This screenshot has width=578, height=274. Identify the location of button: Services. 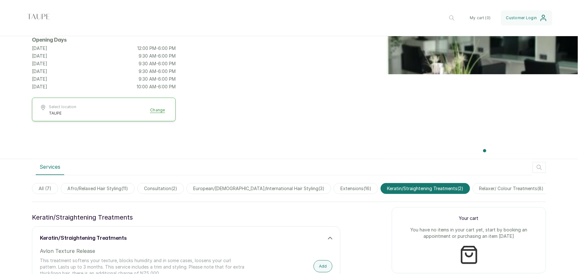
(50, 167).